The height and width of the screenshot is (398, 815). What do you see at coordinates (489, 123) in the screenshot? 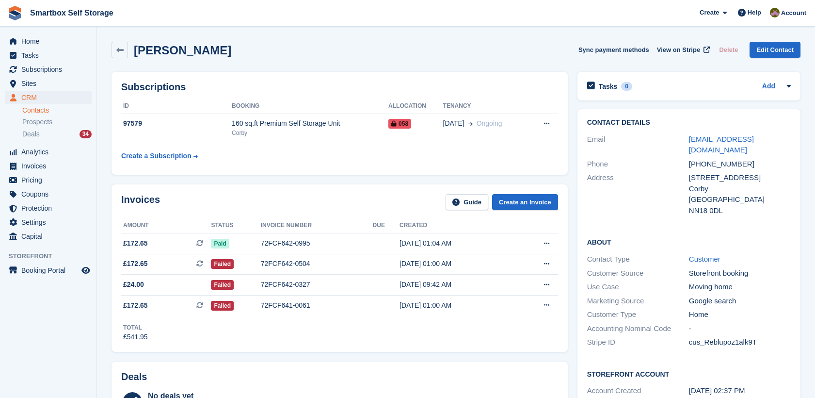
I see `span: Ongoing` at bounding box center [489, 123].